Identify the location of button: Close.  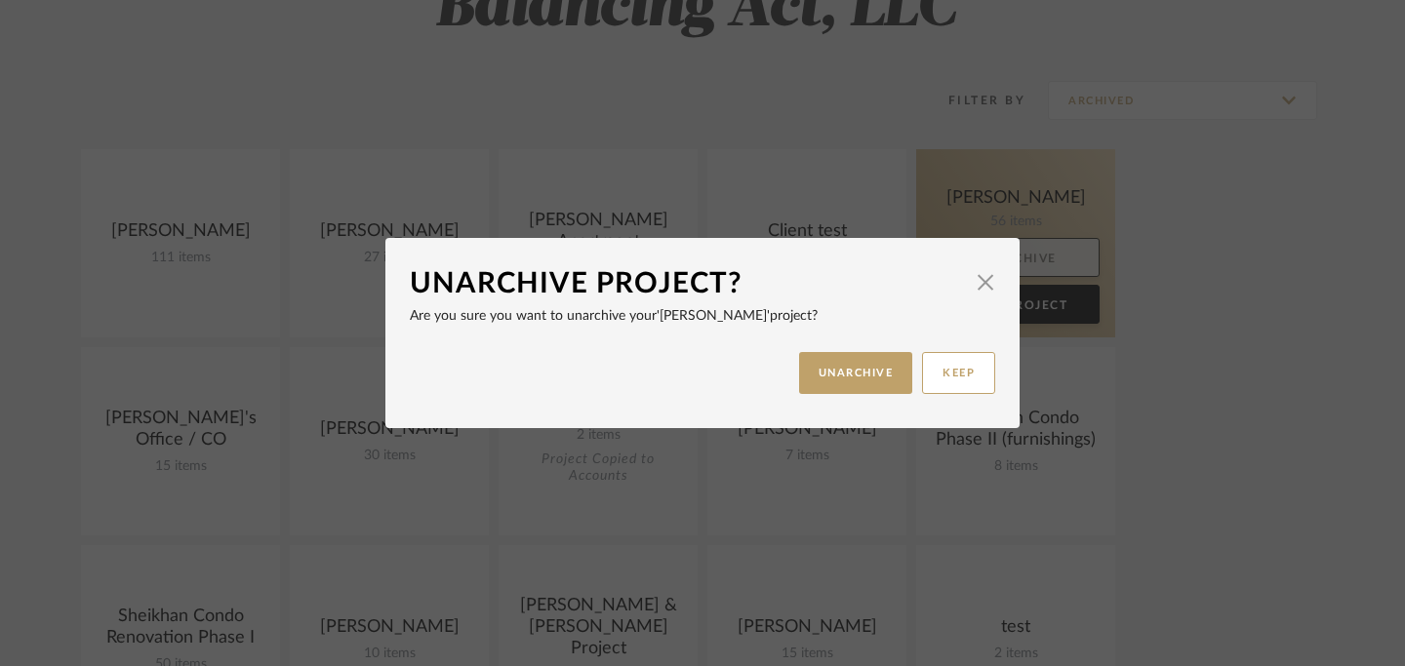
(986, 282).